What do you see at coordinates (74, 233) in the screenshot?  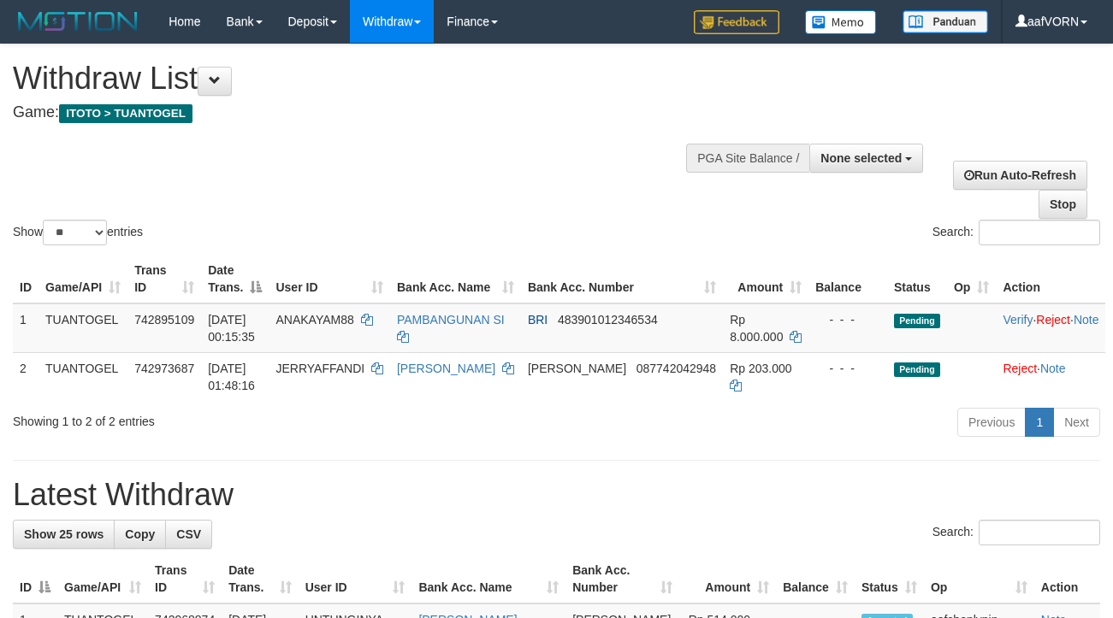 I see `select: Showentries` at bounding box center [74, 233].